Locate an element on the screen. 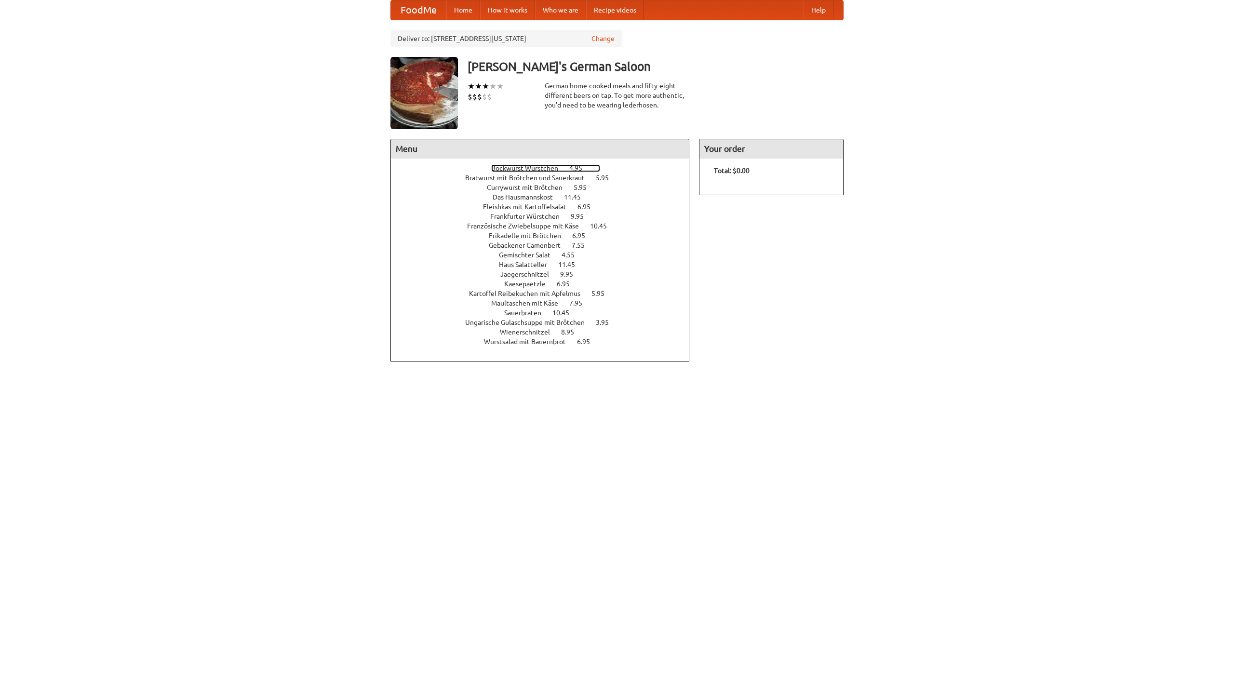 The image size is (1234, 682). a: Französische Zwiebelsuppe mit Käse 10.45 is located at coordinates (546, 226).